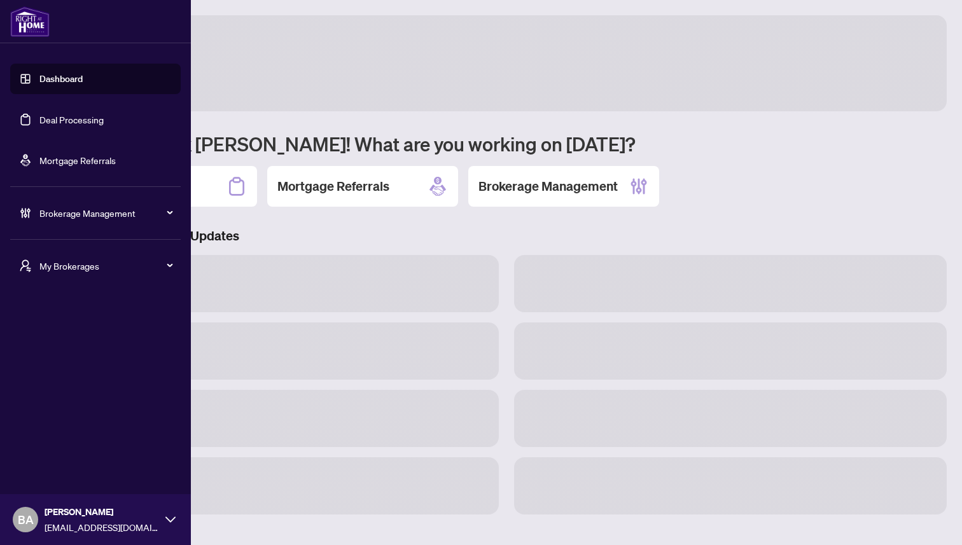  Describe the element at coordinates (548, 186) in the screenshot. I see `h2: Brokerage Management` at that location.